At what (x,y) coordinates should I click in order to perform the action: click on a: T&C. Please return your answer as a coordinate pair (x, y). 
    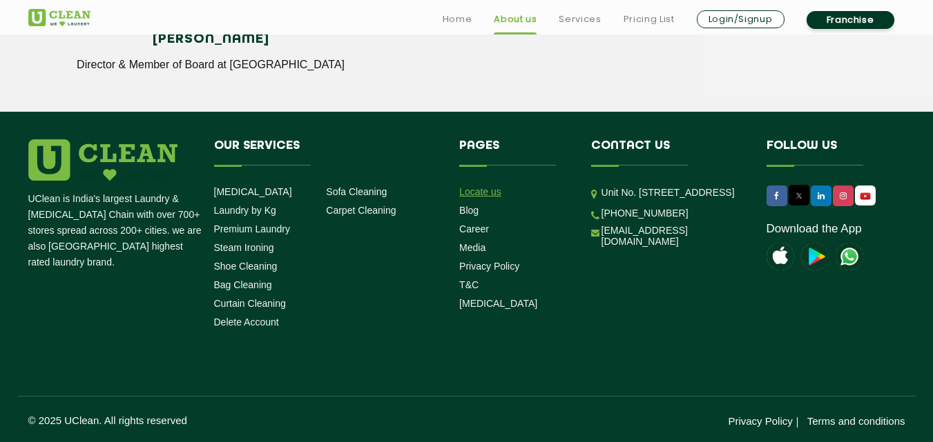
    Looking at the image, I should click on (469, 285).